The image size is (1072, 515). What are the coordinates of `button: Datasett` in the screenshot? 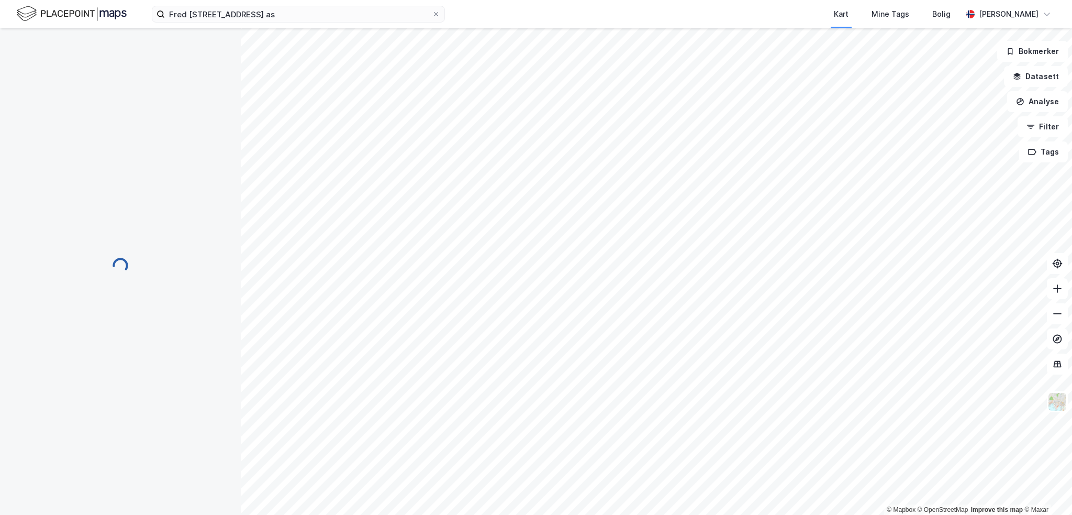 It's located at (1036, 76).